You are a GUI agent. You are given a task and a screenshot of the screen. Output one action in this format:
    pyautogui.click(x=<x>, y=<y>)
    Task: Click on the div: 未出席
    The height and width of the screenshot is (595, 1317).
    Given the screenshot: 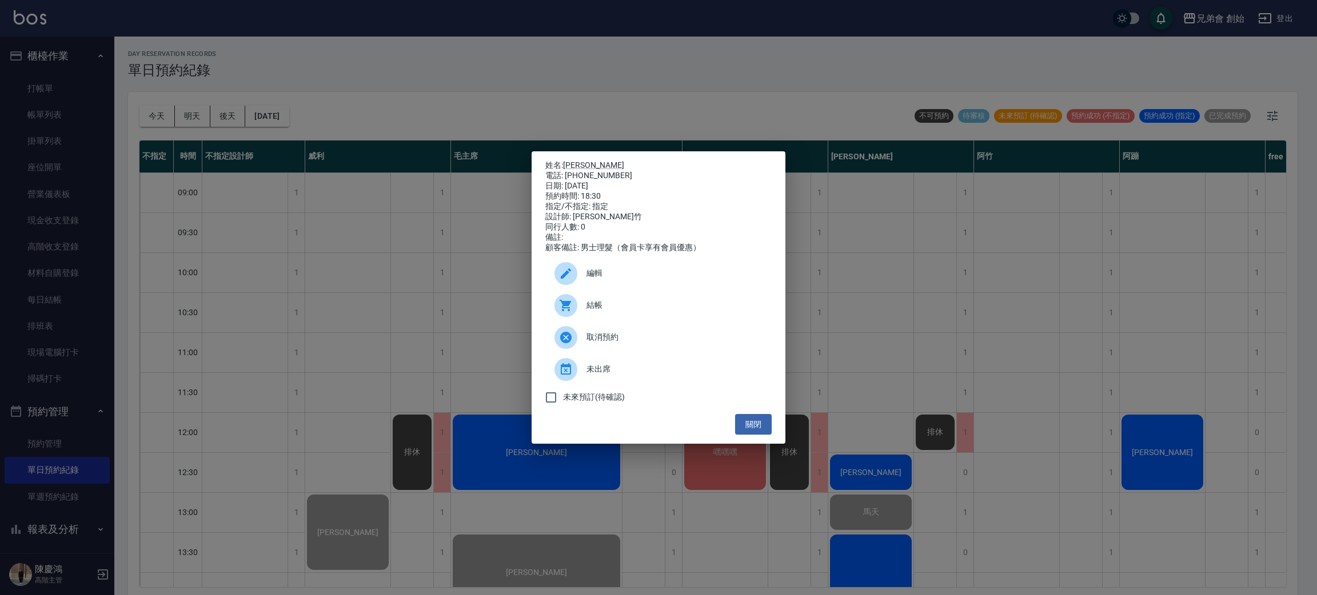 What is the action you would take?
    pyautogui.click(x=658, y=370)
    